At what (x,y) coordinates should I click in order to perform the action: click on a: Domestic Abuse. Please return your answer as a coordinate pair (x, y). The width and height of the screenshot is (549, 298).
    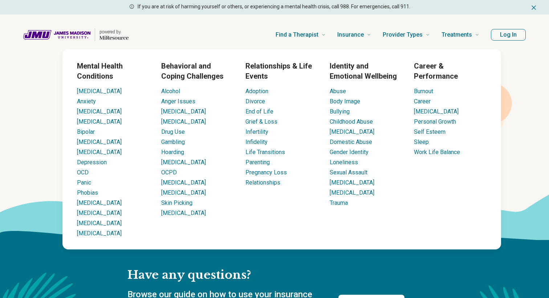
    Looking at the image, I should click on (350, 142).